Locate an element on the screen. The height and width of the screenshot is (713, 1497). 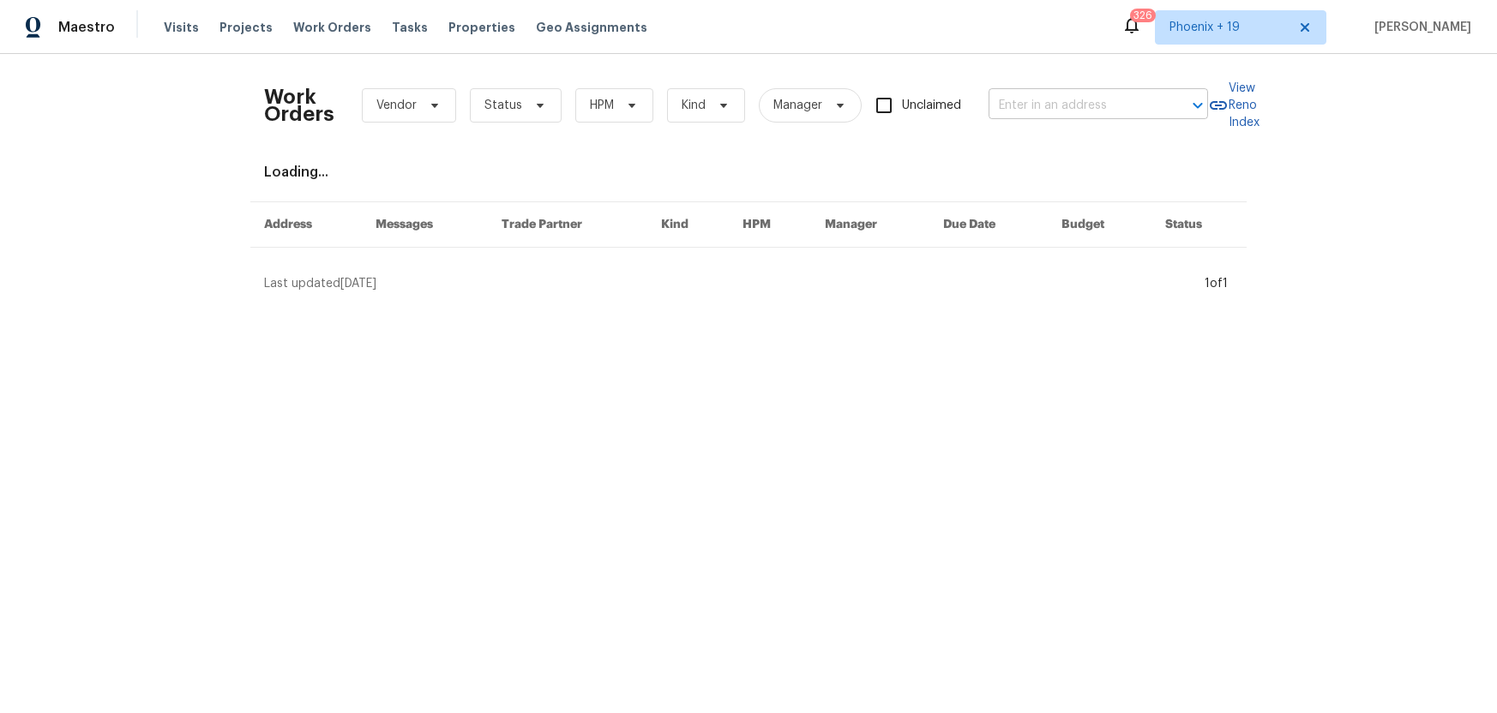
th: Messages is located at coordinates (424, 225).